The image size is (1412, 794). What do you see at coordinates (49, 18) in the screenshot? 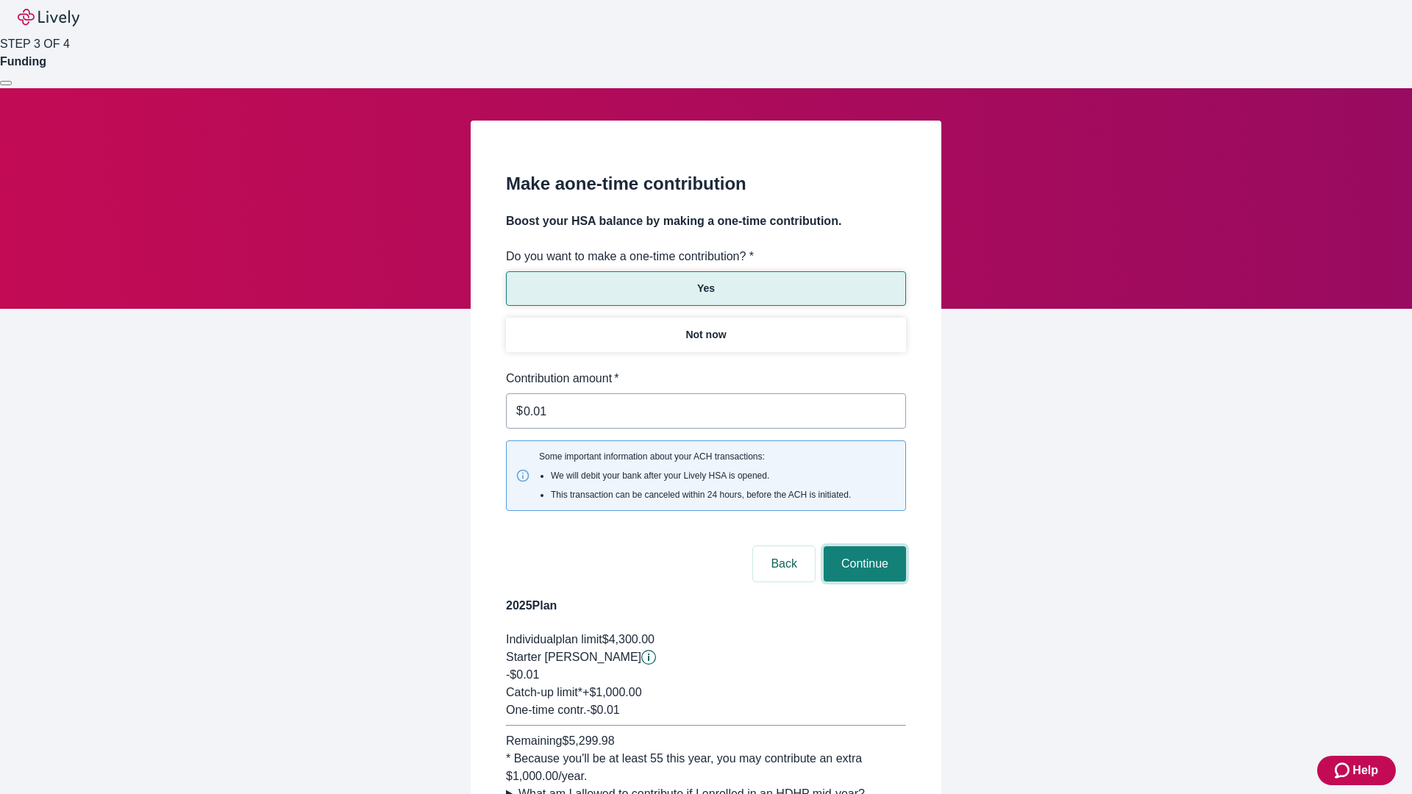
I see `img: Lively` at bounding box center [49, 18].